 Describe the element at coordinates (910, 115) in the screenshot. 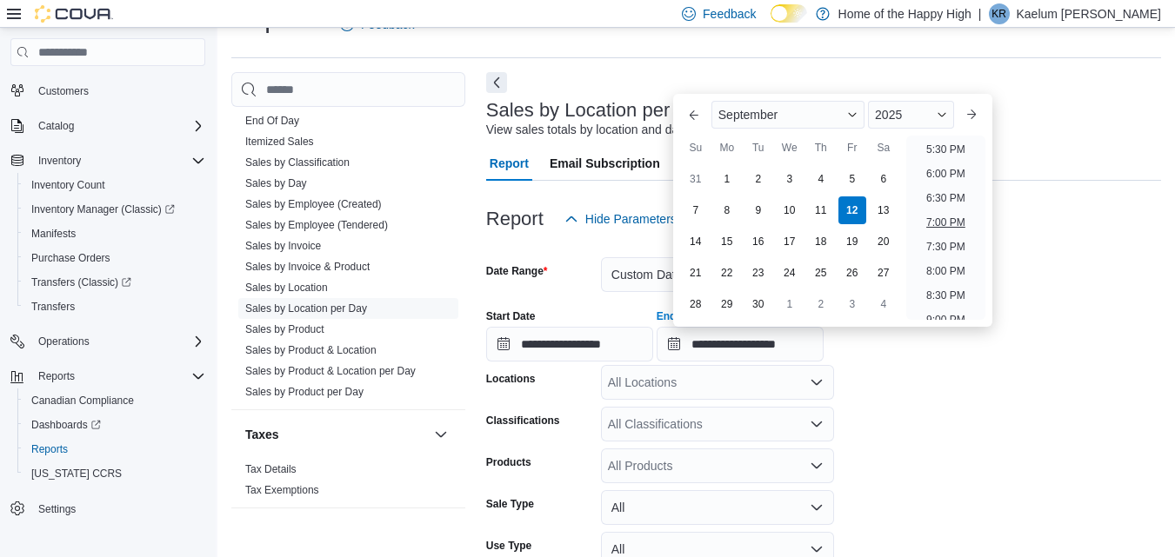

I see `div: Button. Open the year selector. 2025 is currently selected.` at that location.